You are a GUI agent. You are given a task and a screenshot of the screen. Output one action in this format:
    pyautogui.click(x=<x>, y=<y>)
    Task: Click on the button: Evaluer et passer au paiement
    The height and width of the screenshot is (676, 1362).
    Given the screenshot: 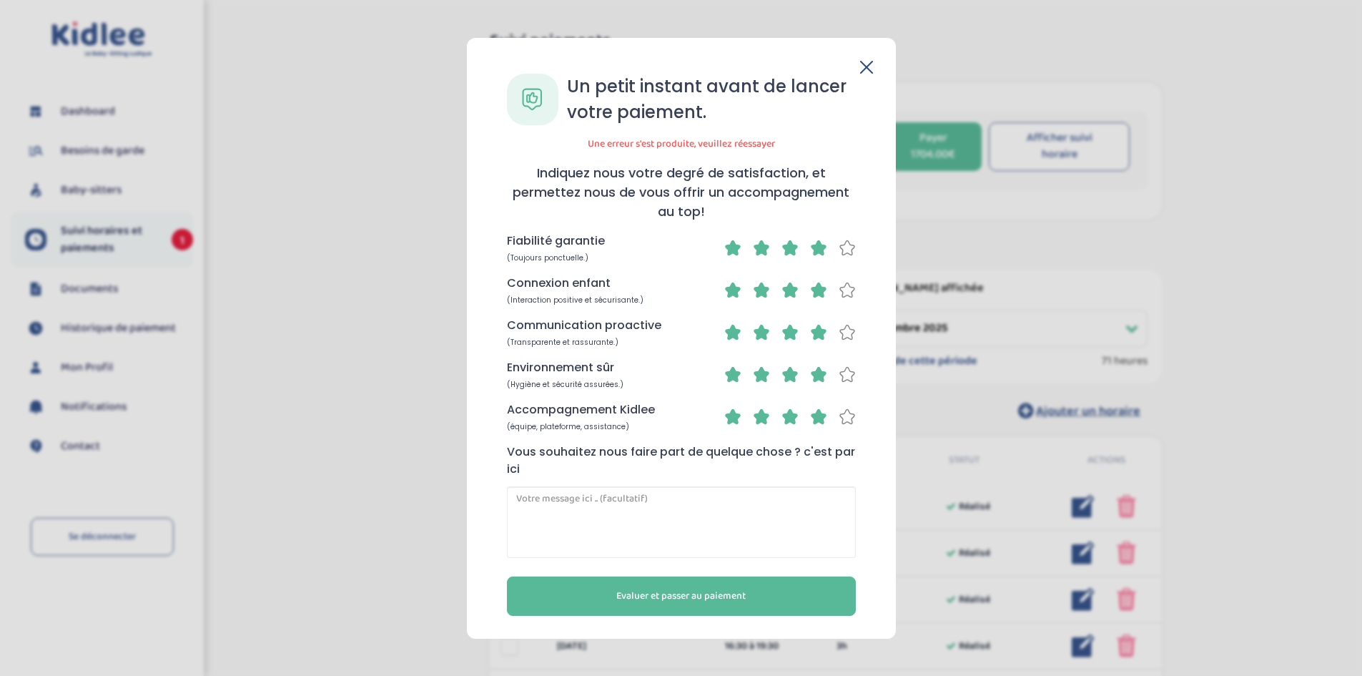 What is the action you would take?
    pyautogui.click(x=682, y=596)
    